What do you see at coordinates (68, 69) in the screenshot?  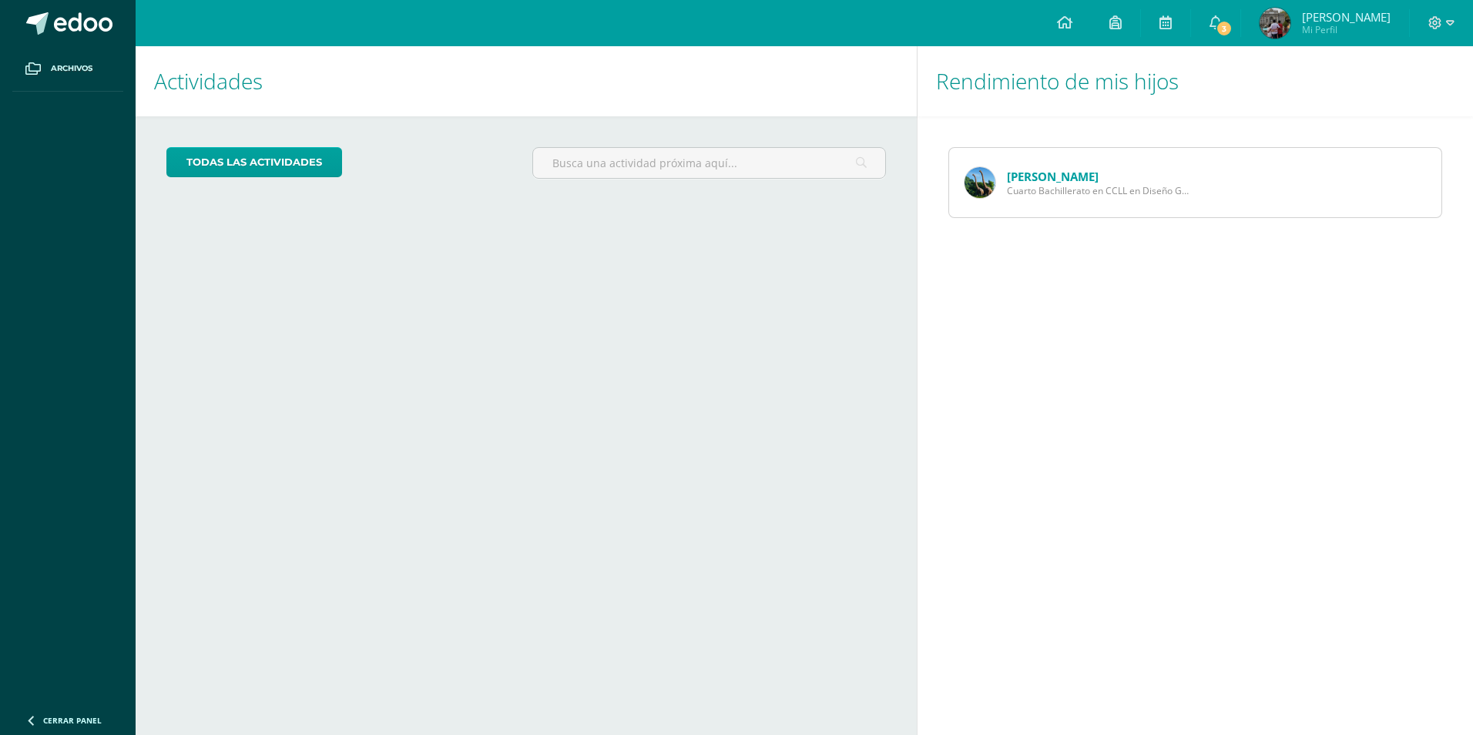 I see `a: Archivos` at bounding box center [68, 69].